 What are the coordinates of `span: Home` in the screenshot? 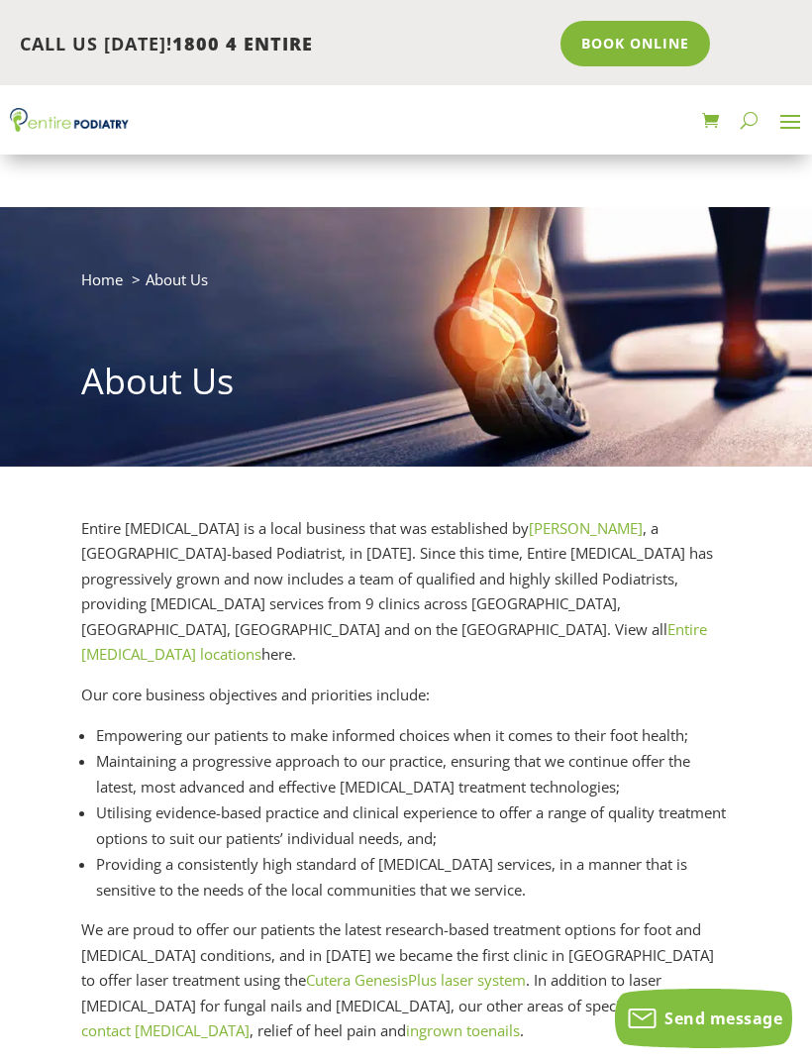 It's located at (102, 279).